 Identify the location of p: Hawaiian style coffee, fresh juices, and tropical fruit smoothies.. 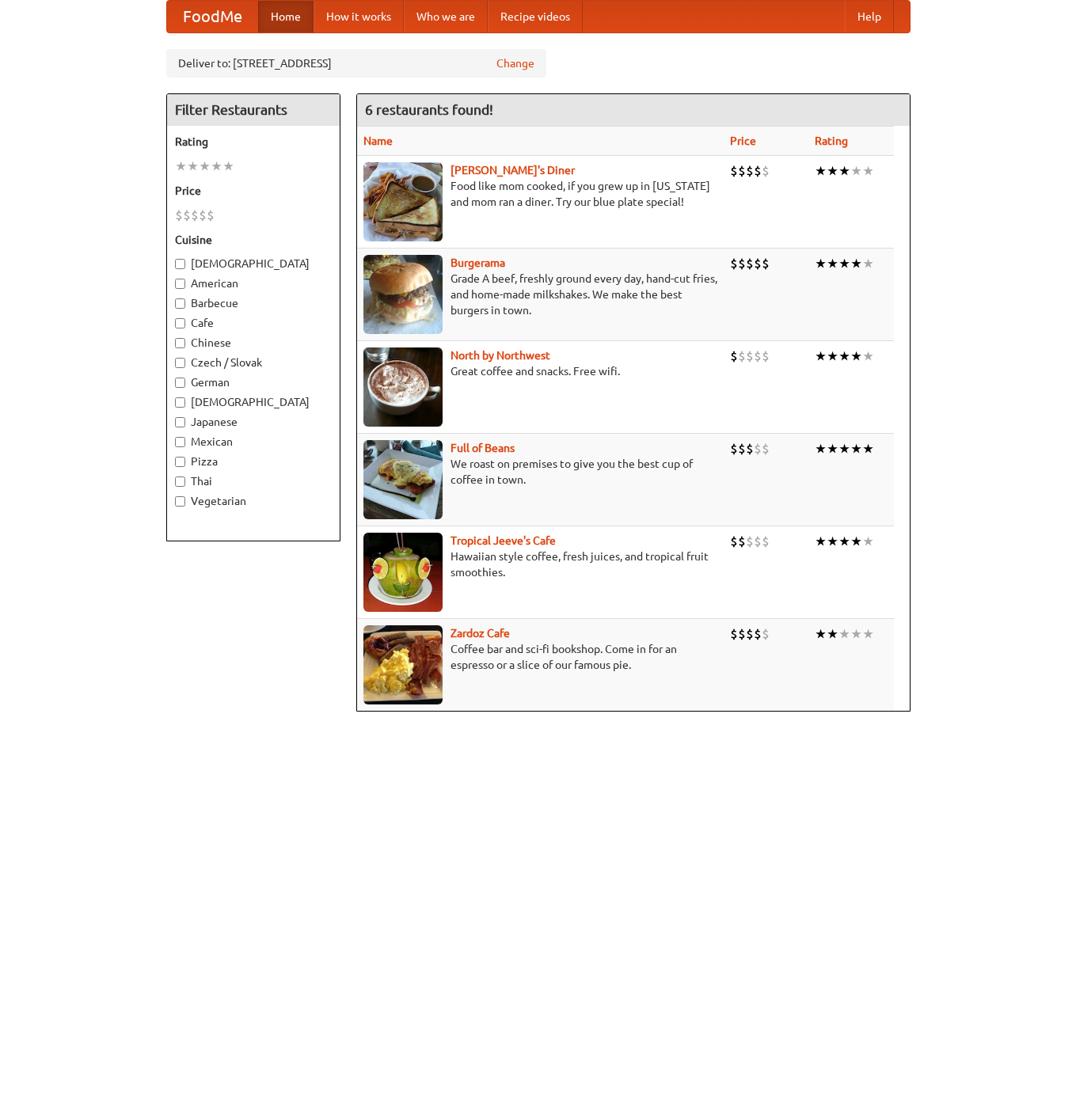
(540, 565).